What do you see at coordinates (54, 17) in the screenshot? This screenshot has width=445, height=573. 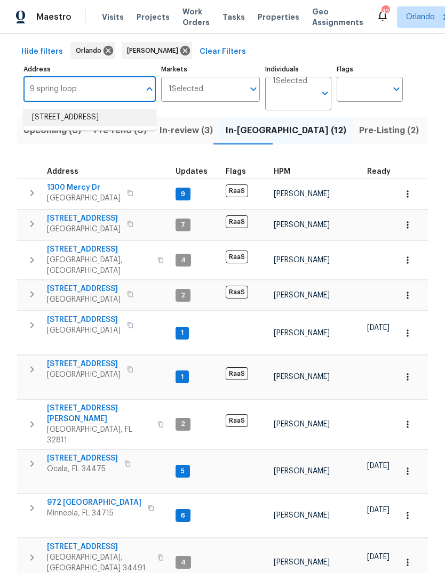 I see `span: Maestro` at bounding box center [54, 17].